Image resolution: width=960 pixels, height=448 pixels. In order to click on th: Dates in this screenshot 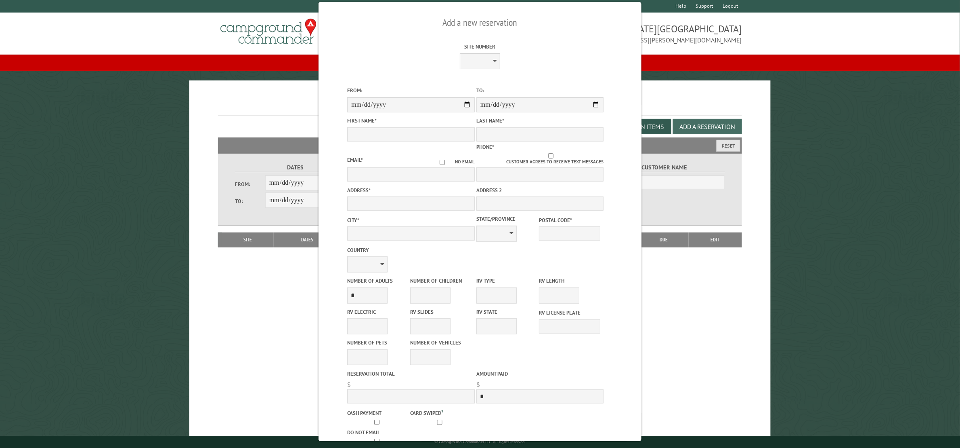, I will do `click(307, 240)`.